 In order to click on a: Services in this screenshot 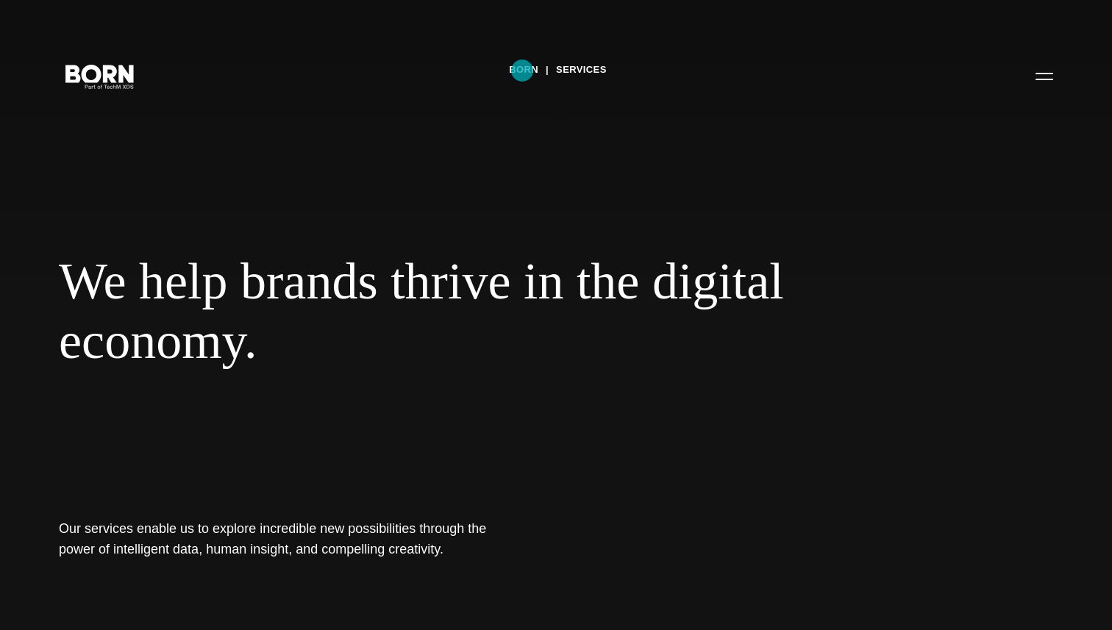, I will do `click(581, 70)`.